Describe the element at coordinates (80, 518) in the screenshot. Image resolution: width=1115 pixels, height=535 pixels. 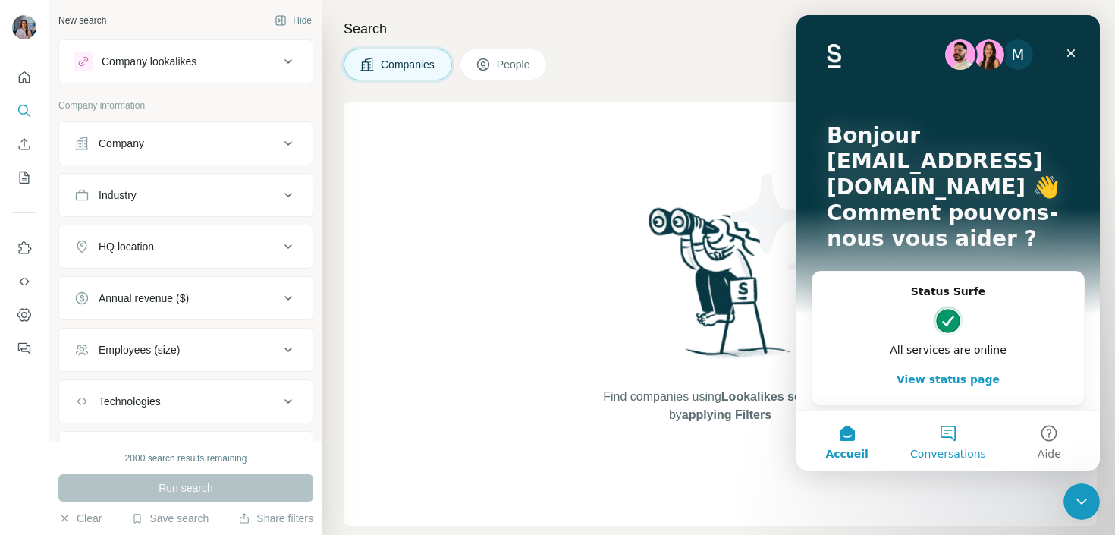
I see `button: Clear` at that location.